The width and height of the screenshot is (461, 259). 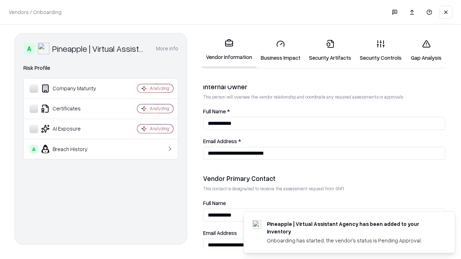 I want to click on label: Full Name, so click(x=324, y=203).